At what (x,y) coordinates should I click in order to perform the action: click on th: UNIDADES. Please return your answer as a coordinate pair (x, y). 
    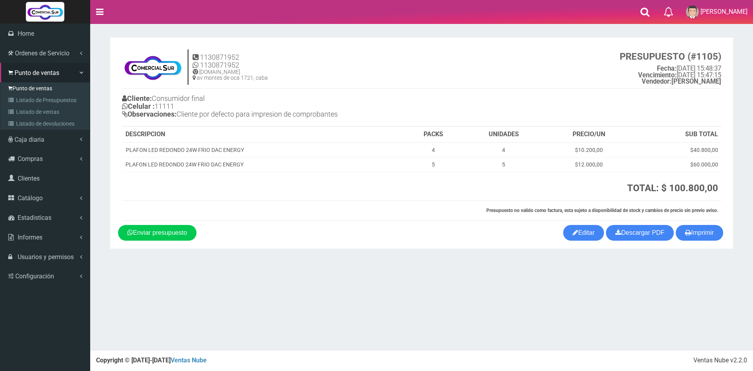
    Looking at the image, I should click on (504, 135).